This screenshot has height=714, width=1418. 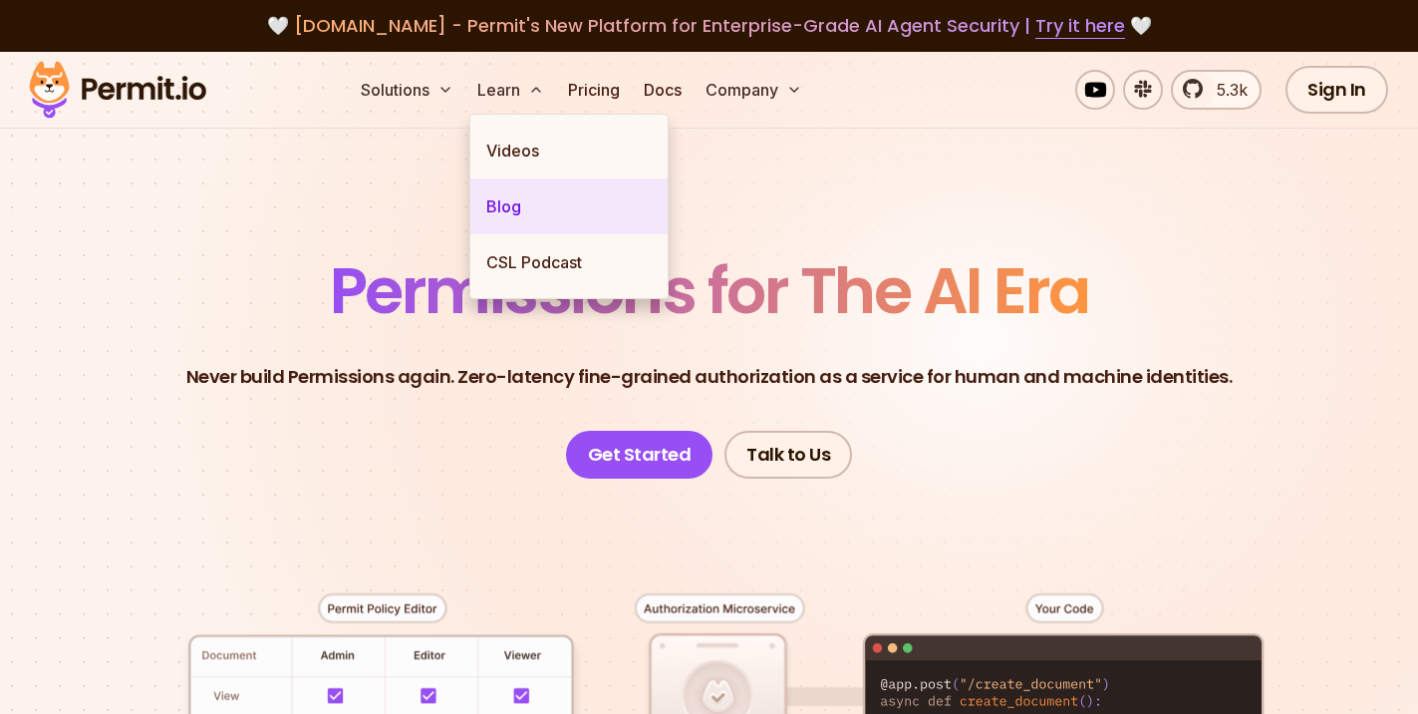 What do you see at coordinates (710, 290) in the screenshot?
I see `span: Permissions for The AI Era` at bounding box center [710, 290].